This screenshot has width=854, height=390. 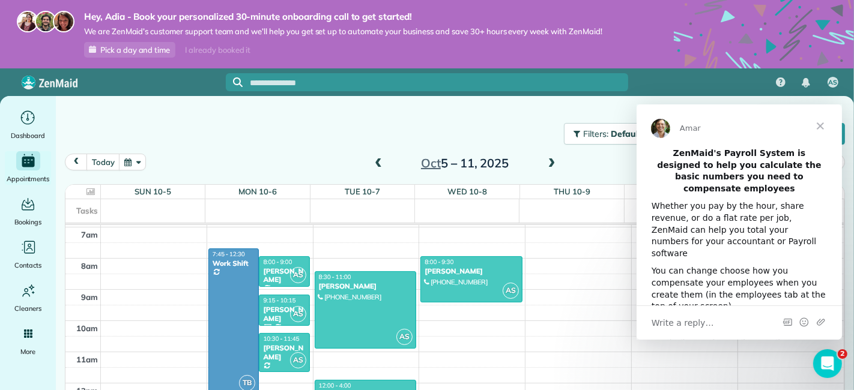 What do you see at coordinates (258, 192) in the screenshot?
I see `a: Mon 10-6` at bounding box center [258, 192].